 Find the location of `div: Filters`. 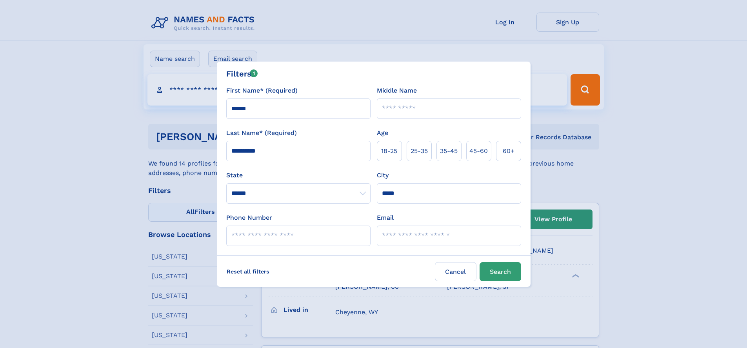

div: Filters is located at coordinates (242, 74).